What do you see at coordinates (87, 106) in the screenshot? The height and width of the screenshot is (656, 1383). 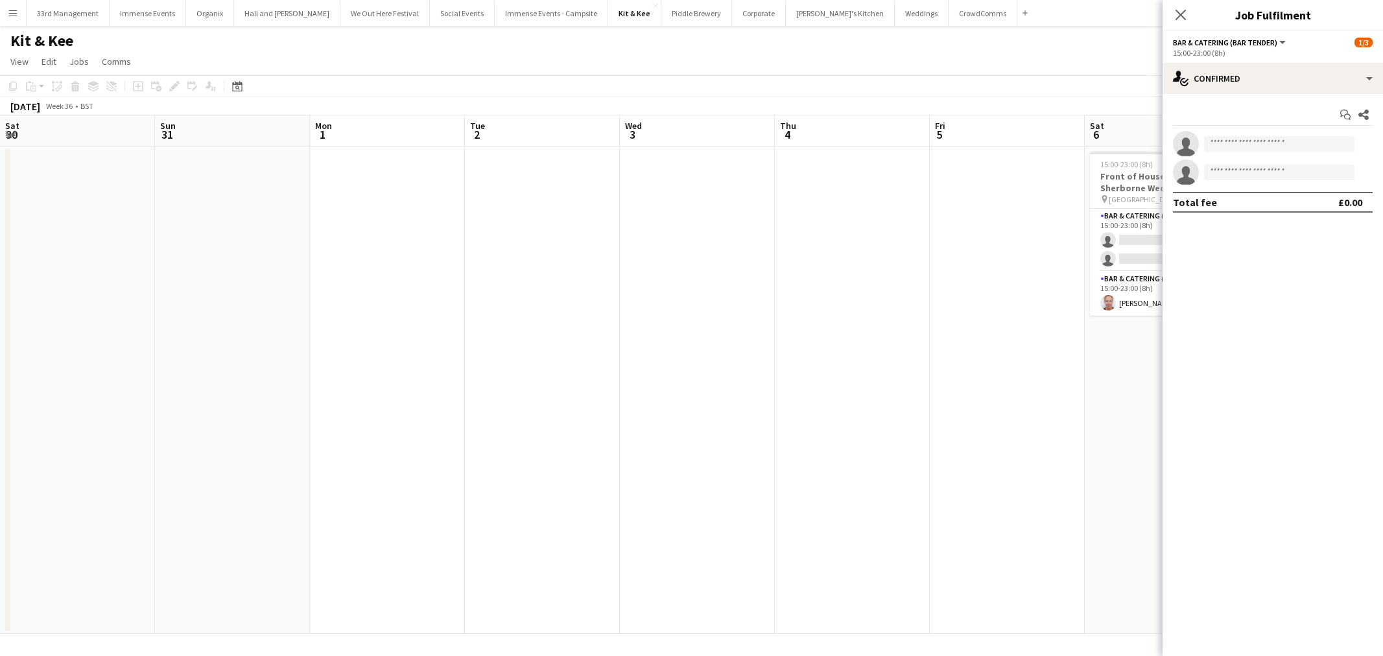 I see `div: BST` at bounding box center [87, 106].